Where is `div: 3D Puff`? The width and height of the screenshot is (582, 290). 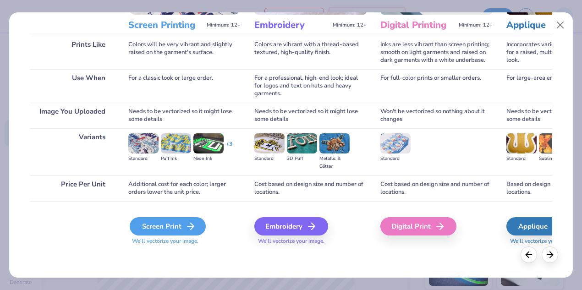 div: 3D Puff is located at coordinates (302, 159).